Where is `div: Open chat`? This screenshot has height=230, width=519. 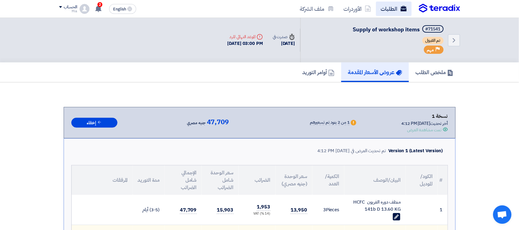 div: Open chat is located at coordinates (502, 215).